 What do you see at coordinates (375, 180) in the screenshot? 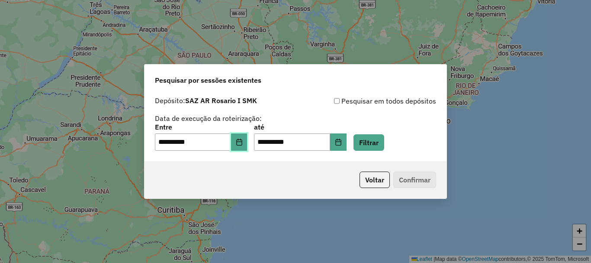
I see `button: Voltar` at bounding box center [375, 180].